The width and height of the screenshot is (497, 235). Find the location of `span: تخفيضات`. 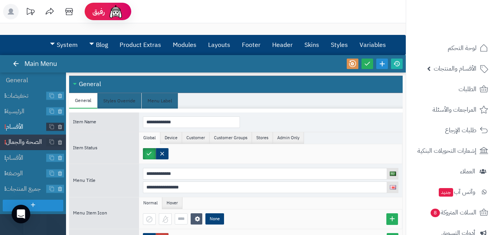

span: تخفيضات is located at coordinates (26, 96).